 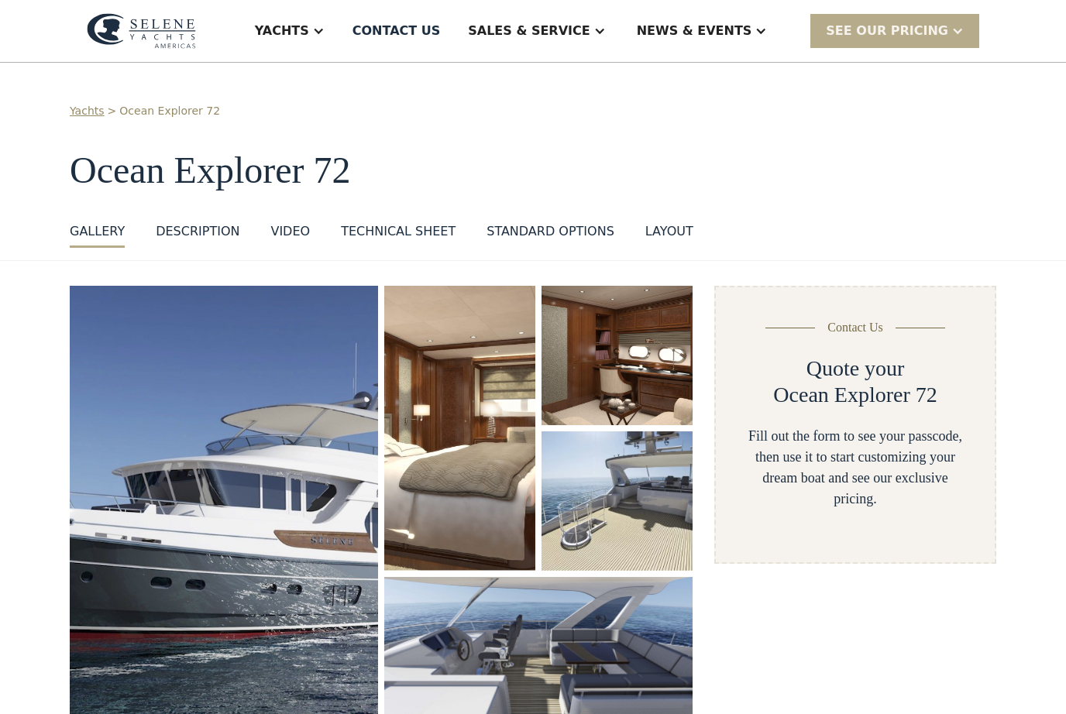 I want to click on div: DESCRIPTION, so click(x=198, y=232).